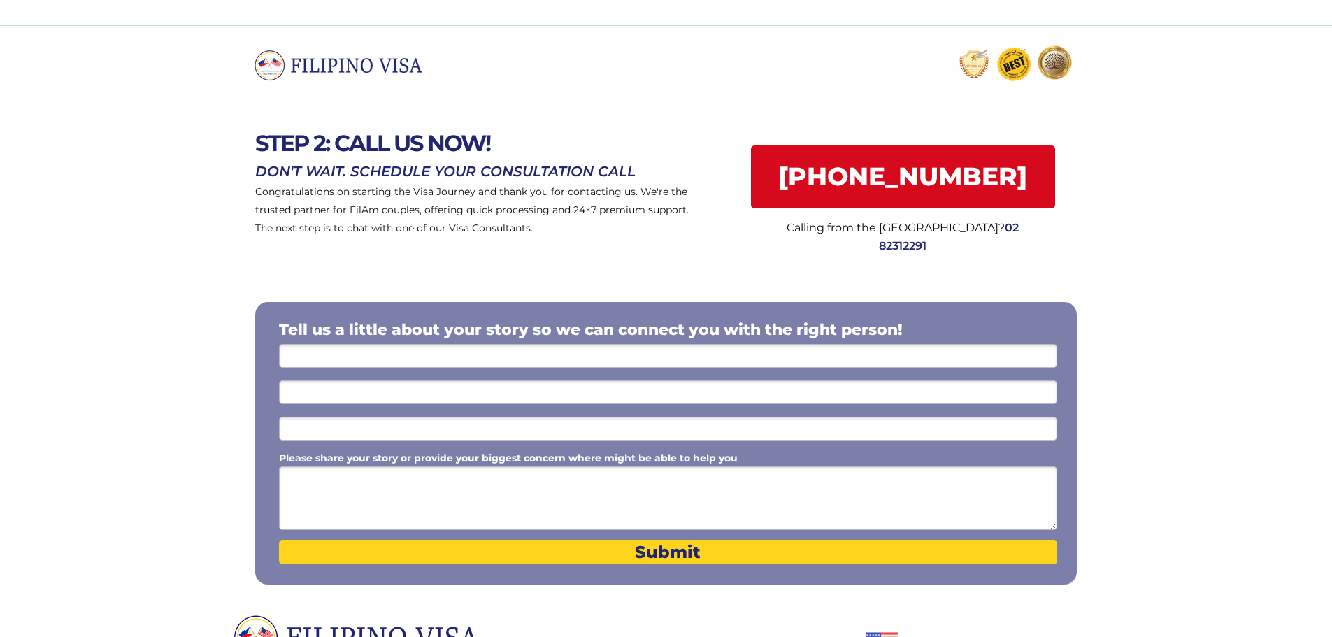 This screenshot has height=637, width=1332. What do you see at coordinates (472, 210) in the screenshot?
I see `span: Congratulations on starting the Visa Journey and thank you for contacting us. We're the trusted p...` at bounding box center [472, 210].